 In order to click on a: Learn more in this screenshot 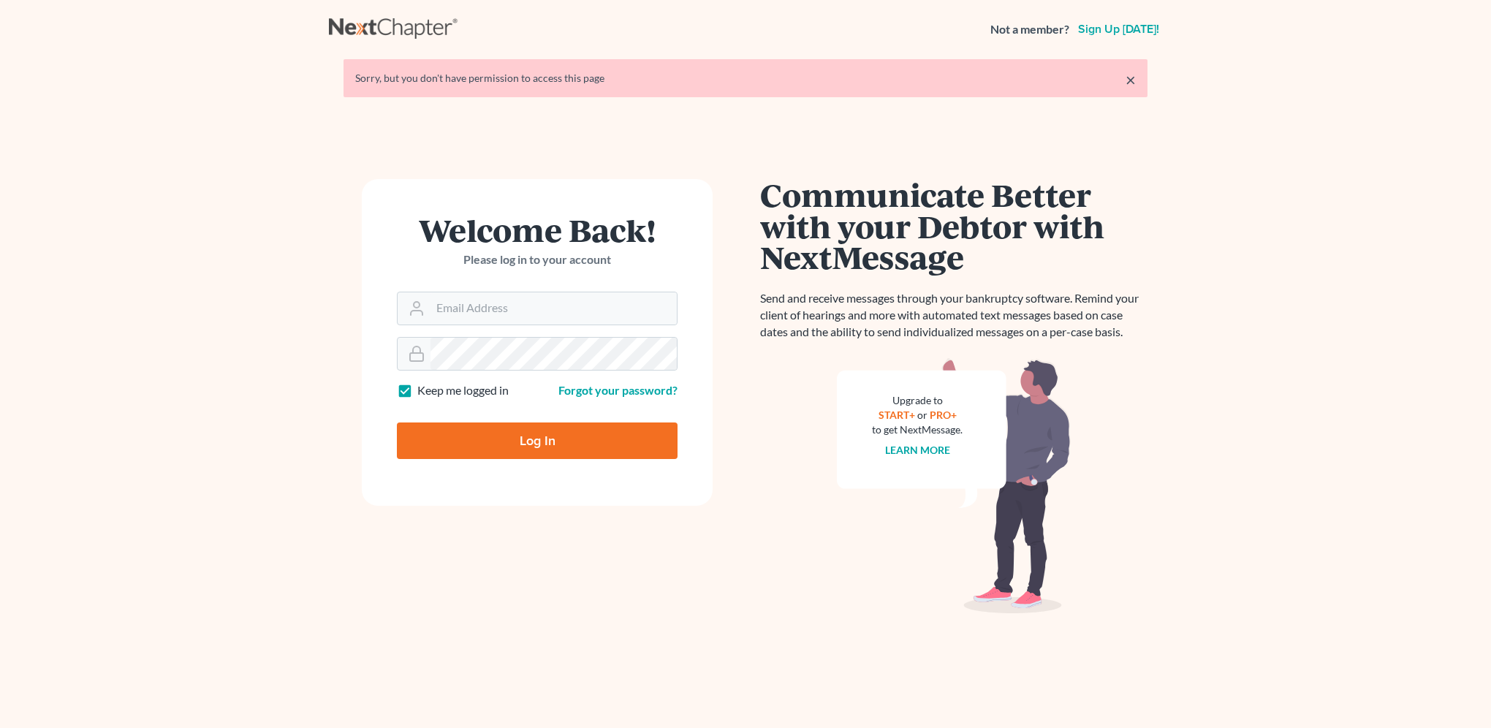, I will do `click(917, 449)`.